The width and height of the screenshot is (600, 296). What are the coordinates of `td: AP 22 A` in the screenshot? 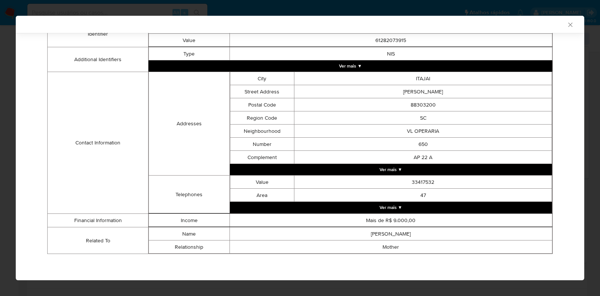 It's located at (423, 157).